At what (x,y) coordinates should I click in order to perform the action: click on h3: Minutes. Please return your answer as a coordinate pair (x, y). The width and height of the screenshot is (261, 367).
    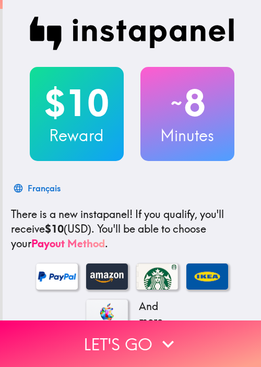
    Looking at the image, I should click on (188, 135).